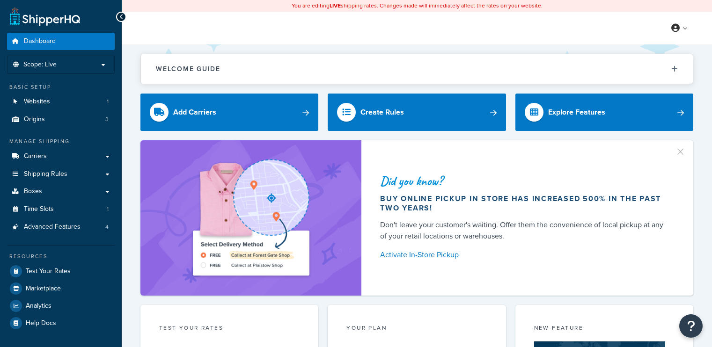 The image size is (712, 347). What do you see at coordinates (61, 191) in the screenshot?
I see `a: Boxes` at bounding box center [61, 191].